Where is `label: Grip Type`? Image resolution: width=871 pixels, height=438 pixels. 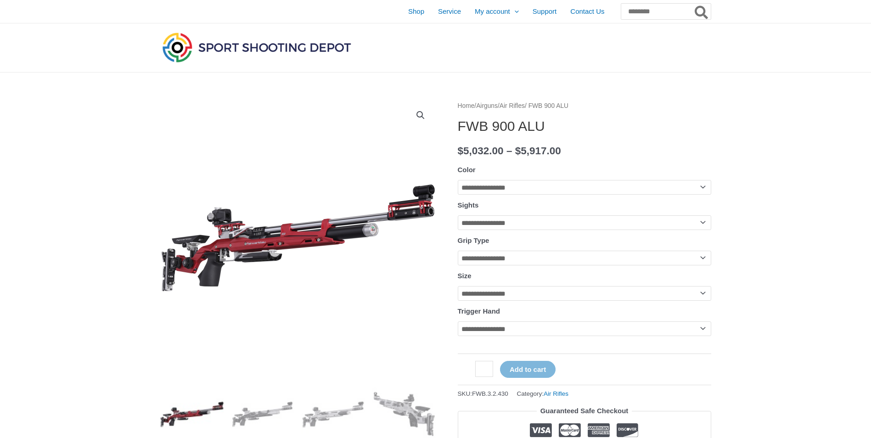
label: Grip Type is located at coordinates (474, 240).